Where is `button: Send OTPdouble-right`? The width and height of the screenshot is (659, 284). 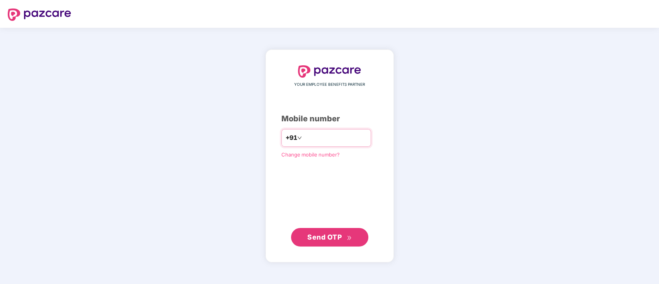 button: Send OTPdouble-right is located at coordinates (330, 237).